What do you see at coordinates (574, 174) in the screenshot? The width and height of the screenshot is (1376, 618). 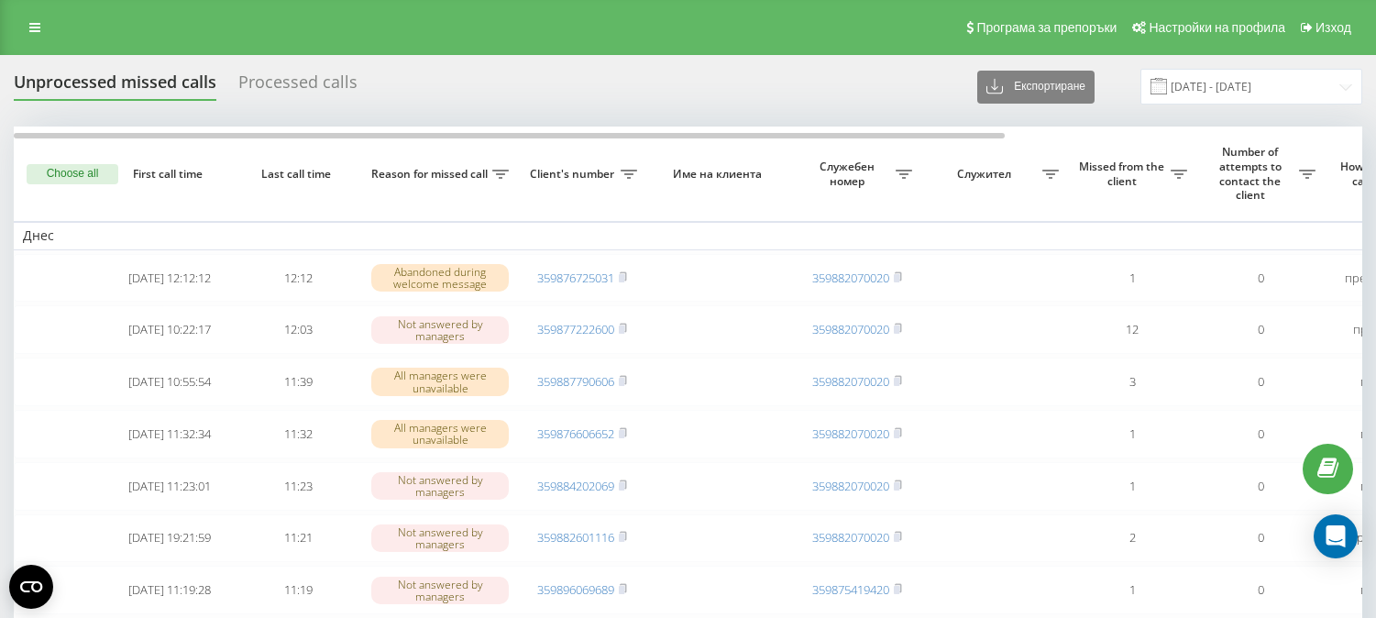 I see `span: Client's number` at bounding box center [574, 174].